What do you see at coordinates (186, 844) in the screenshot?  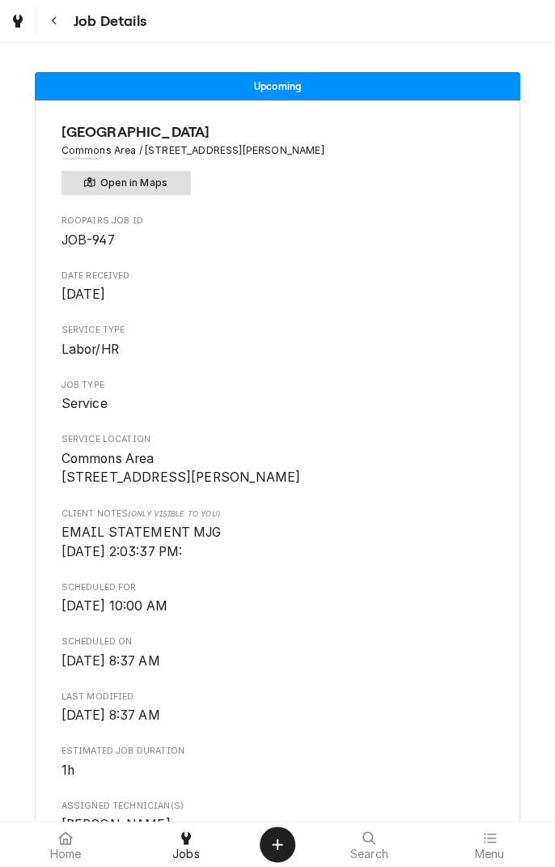 I see `a: Jobs` at bounding box center [186, 844].